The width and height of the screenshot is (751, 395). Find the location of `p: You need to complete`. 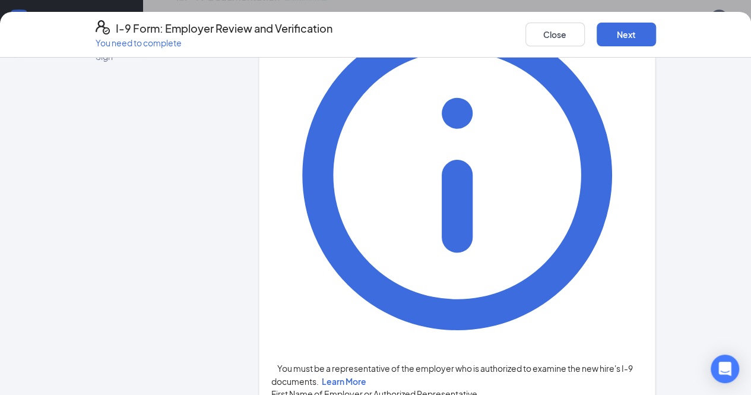

p: You need to complete is located at coordinates (214, 43).